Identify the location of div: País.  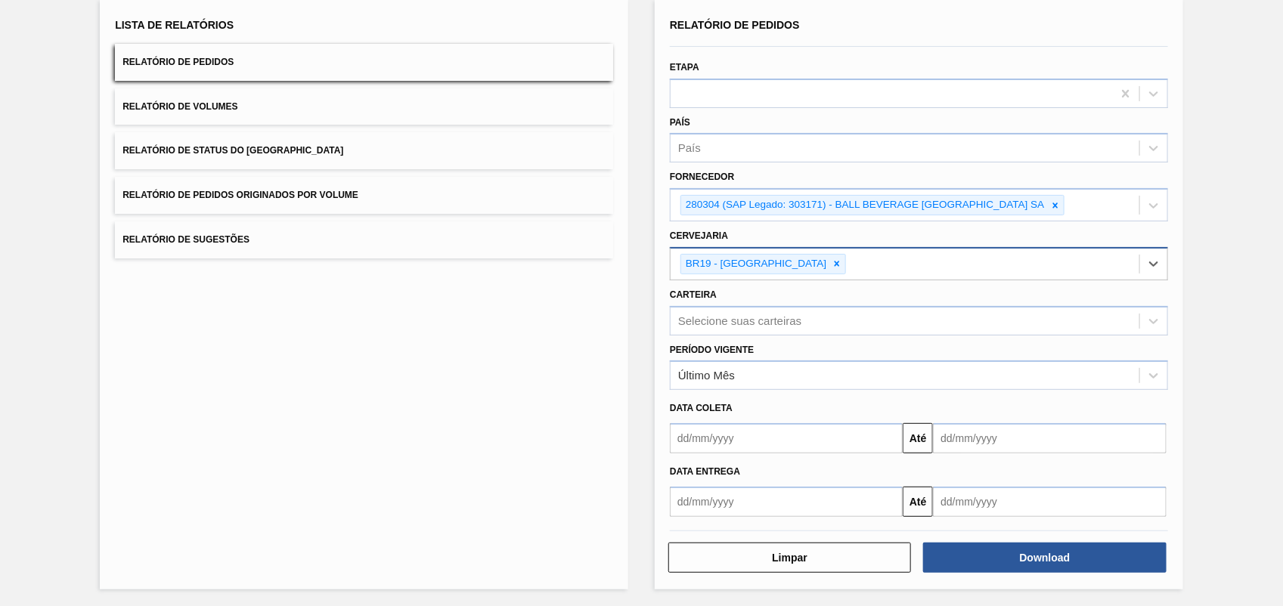
(689, 148).